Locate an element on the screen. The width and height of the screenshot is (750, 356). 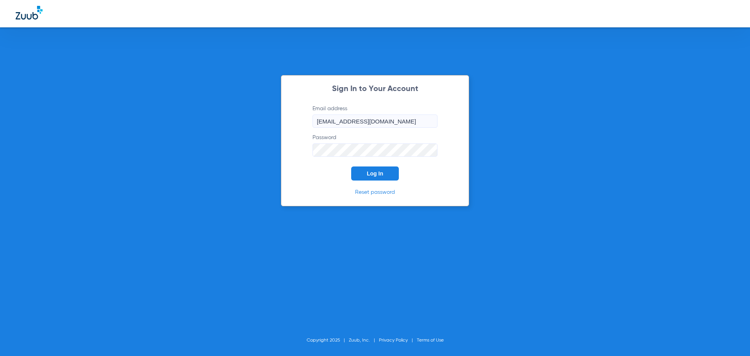
input: Email address is located at coordinates (375, 121).